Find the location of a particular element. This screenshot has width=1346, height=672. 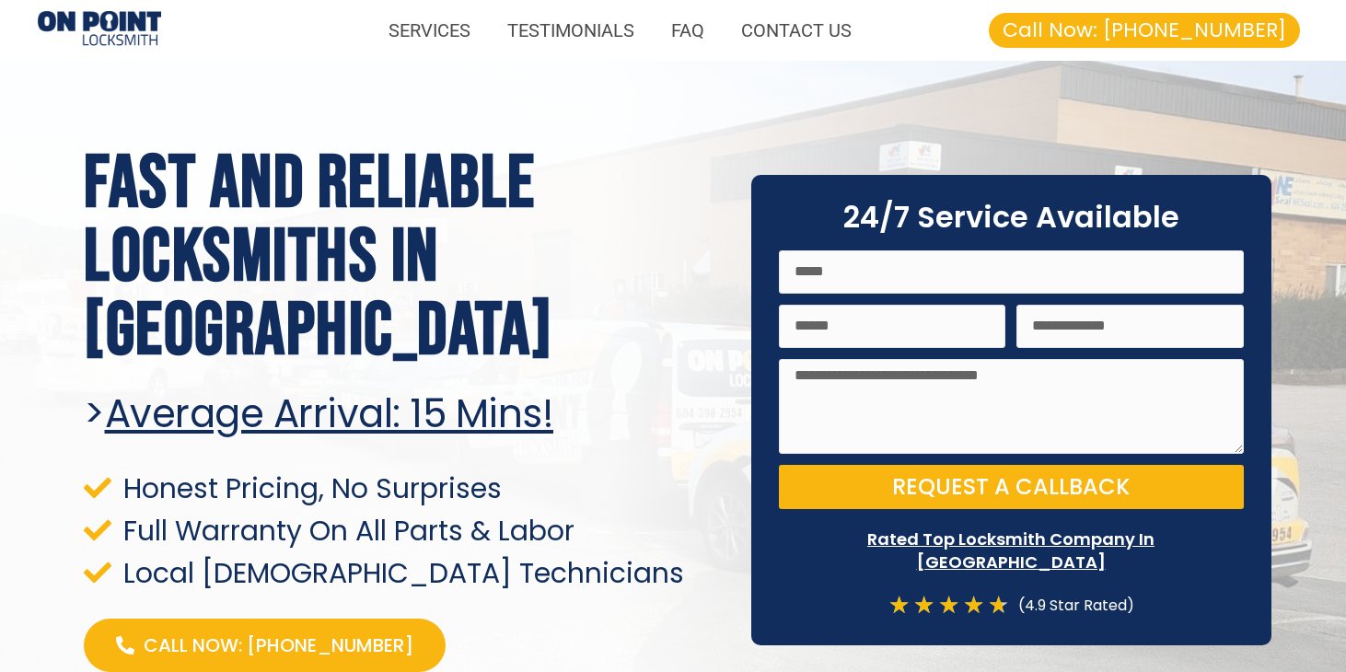

button: Request a Callback is located at coordinates (1011, 487).